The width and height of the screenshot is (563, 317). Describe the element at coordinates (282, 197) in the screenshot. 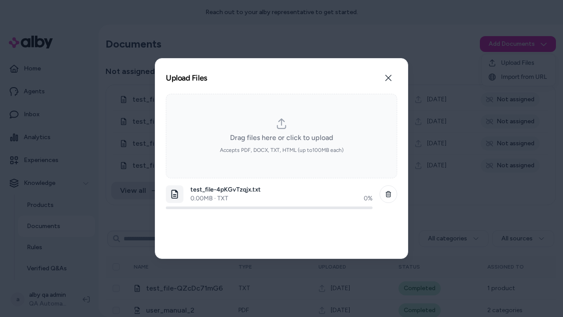

I see `li: dropzone-file-list-item` at that location.